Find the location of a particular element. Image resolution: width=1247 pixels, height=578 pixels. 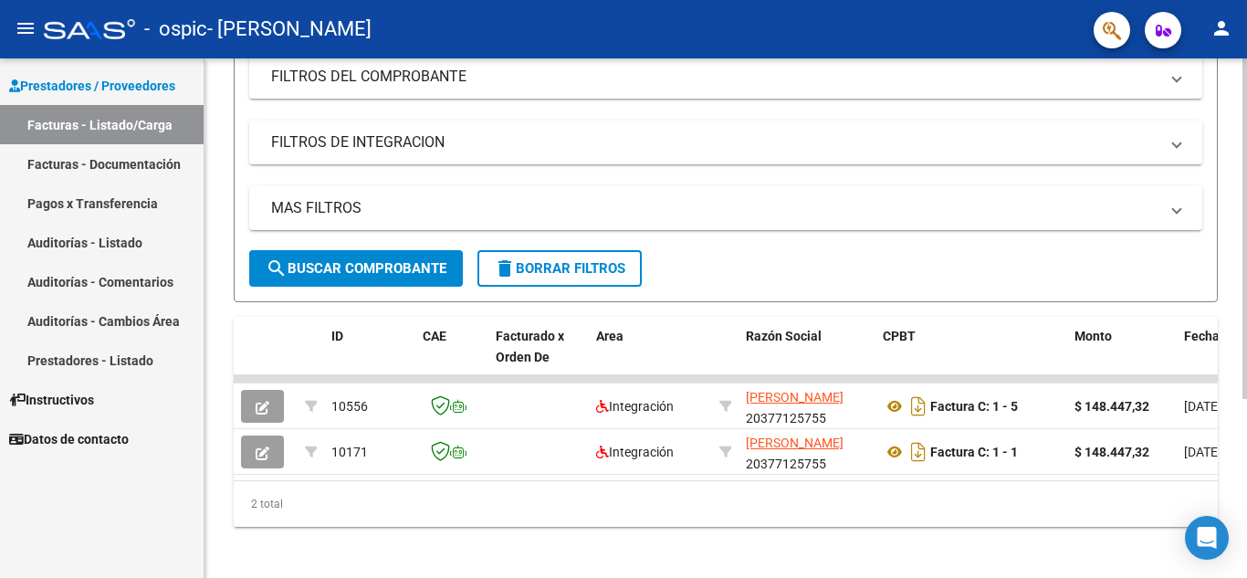

mat-icon: delete is located at coordinates (505, 268).